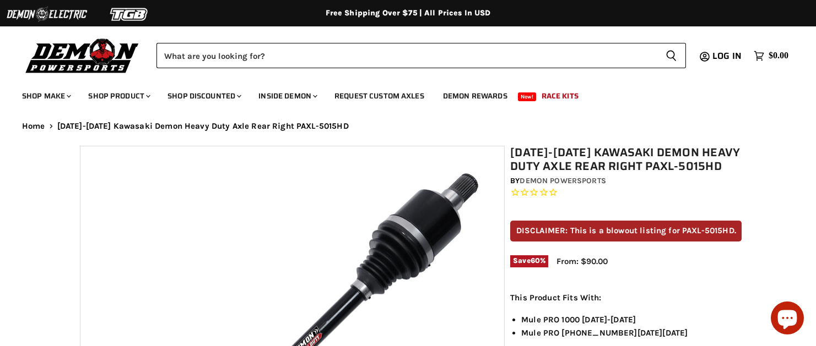 The height and width of the screenshot is (346, 816). I want to click on p: This Product Fits With:, so click(626, 298).